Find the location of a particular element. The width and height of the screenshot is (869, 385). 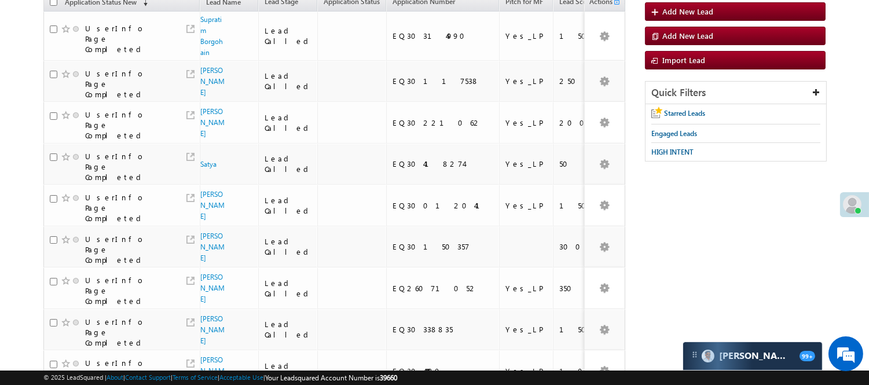

div: EQ30338835 is located at coordinates (443, 330).